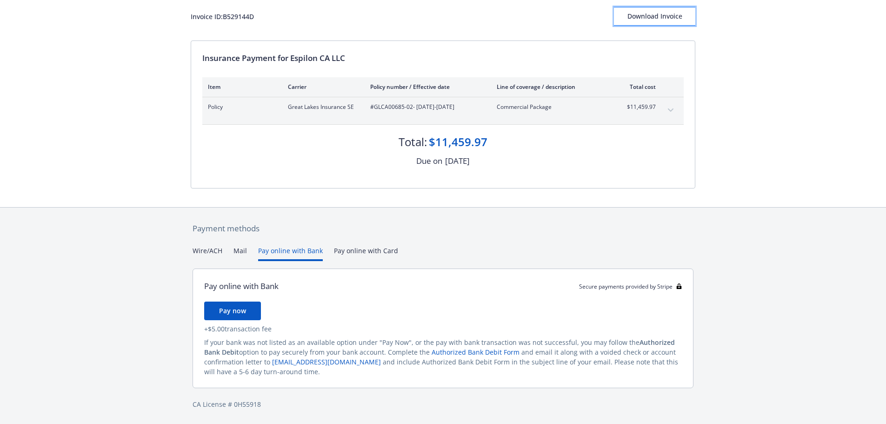 This screenshot has width=886, height=424. Describe the element at coordinates (638, 107) in the screenshot. I see `span: $11,459.97` at that location.